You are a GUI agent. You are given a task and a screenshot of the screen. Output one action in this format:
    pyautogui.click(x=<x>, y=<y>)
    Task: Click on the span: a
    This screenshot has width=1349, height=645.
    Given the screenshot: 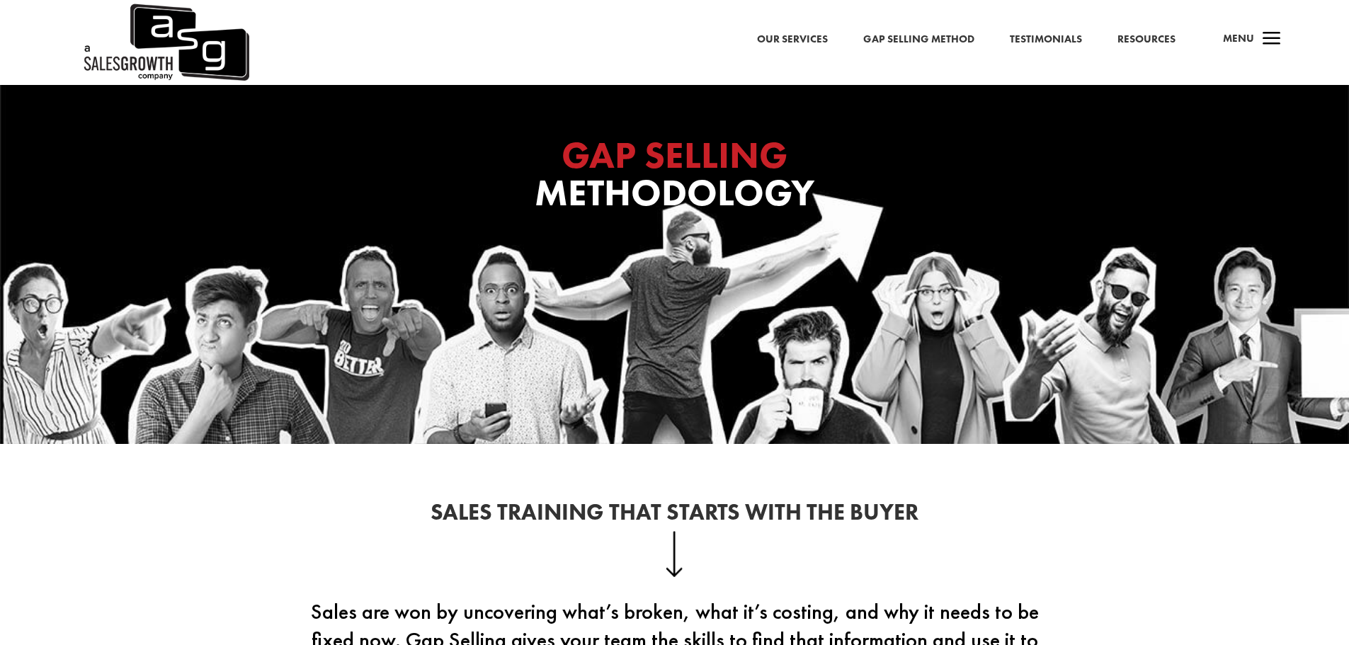 What is the action you would take?
    pyautogui.click(x=1272, y=40)
    